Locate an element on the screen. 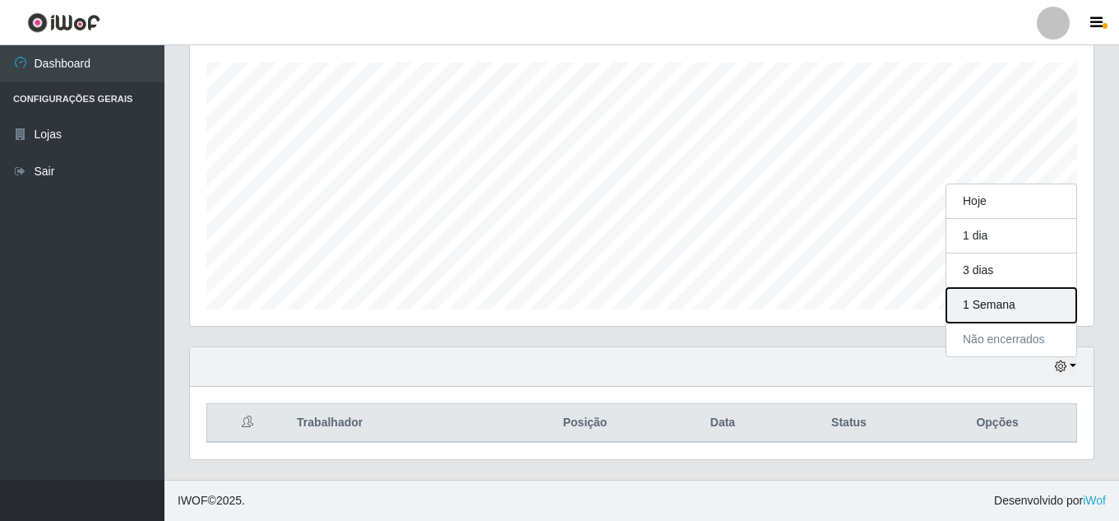 Image resolution: width=1119 pixels, height=521 pixels. a: iWof is located at coordinates (1095, 500).